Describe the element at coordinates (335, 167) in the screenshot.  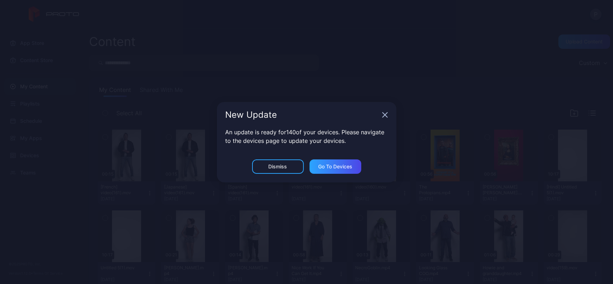
I see `div: Go to devices` at that location.